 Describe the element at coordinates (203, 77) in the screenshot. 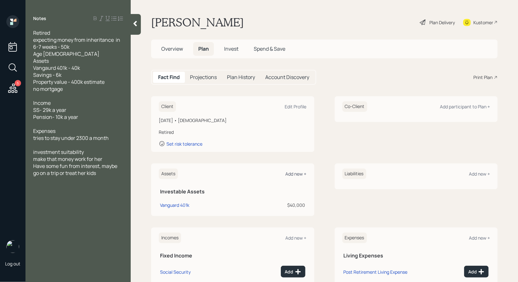

I see `h5: Projections` at that location.